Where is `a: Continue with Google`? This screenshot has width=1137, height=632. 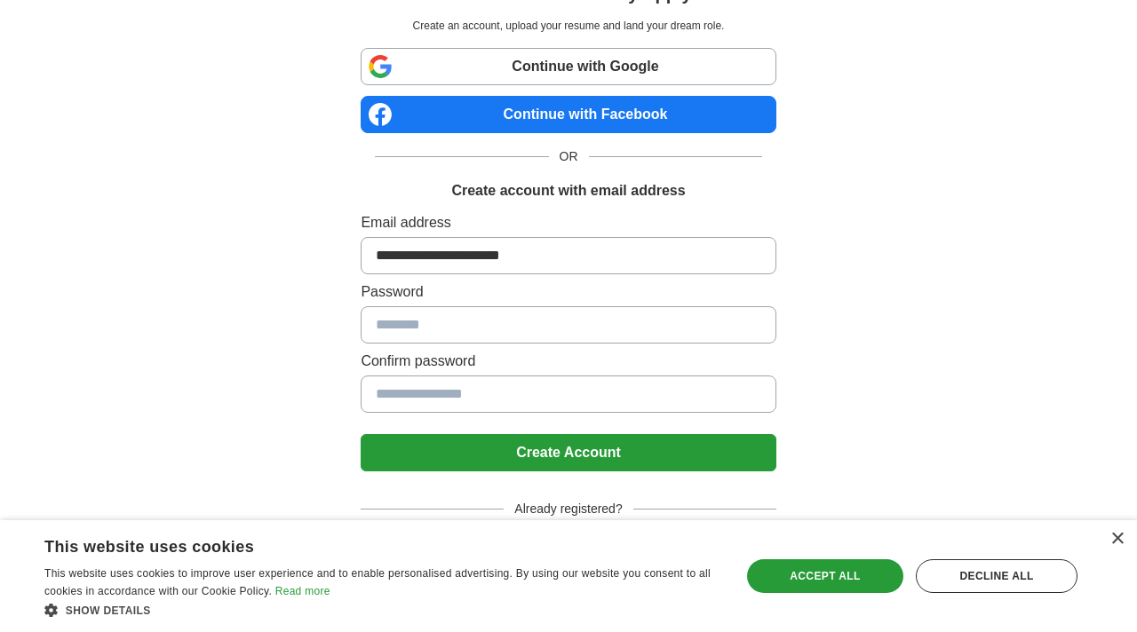 a: Continue with Google is located at coordinates (568, 67).